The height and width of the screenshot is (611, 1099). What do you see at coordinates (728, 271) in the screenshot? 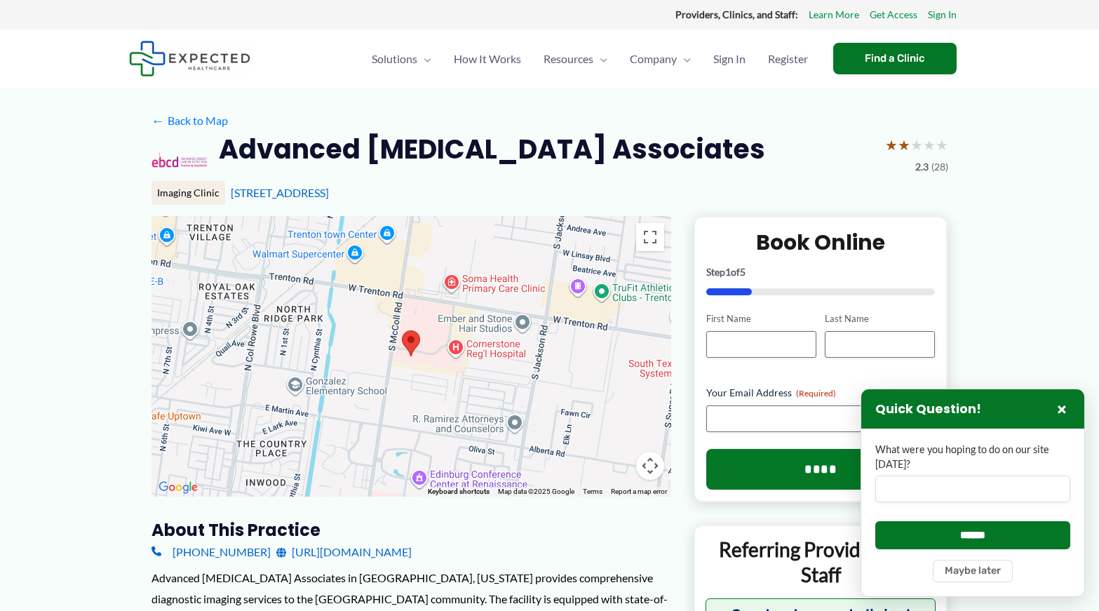
I see `span: 1` at bounding box center [728, 271].